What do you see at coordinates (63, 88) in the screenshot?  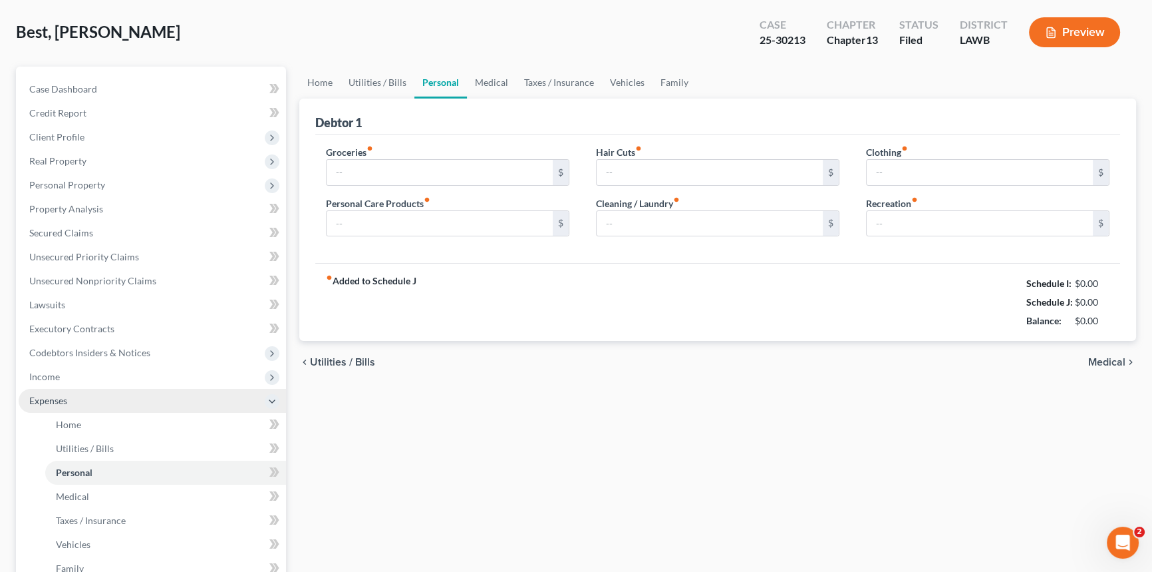 I see `span: Case Dashboard` at bounding box center [63, 88].